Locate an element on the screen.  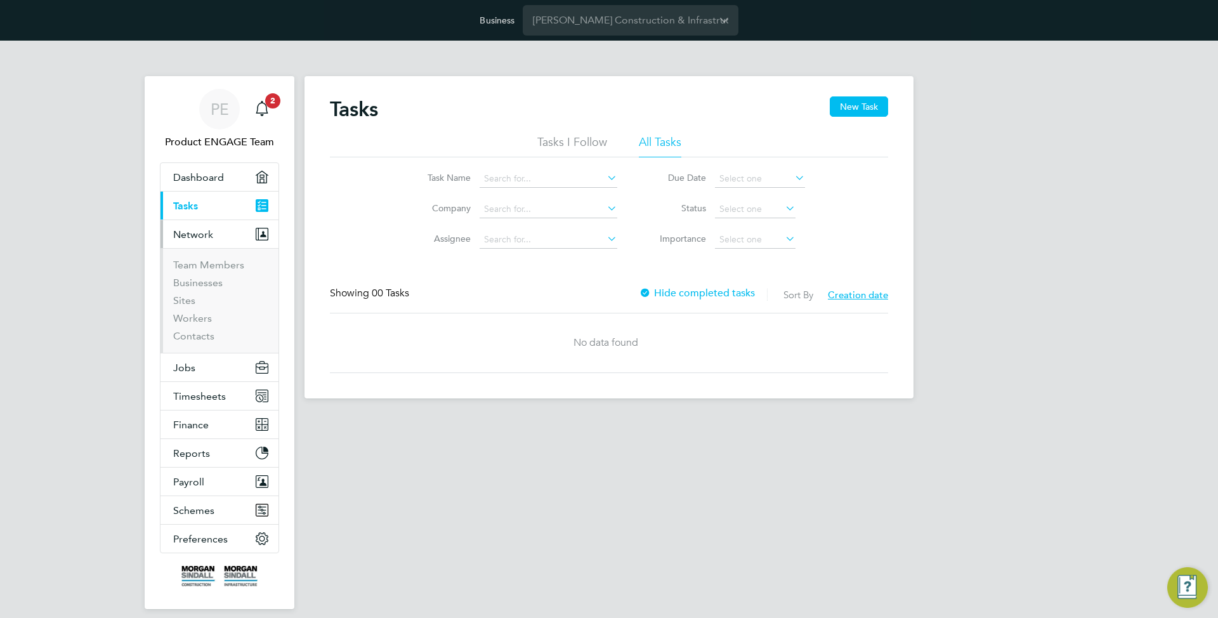
span: Payroll is located at coordinates (188, 481).